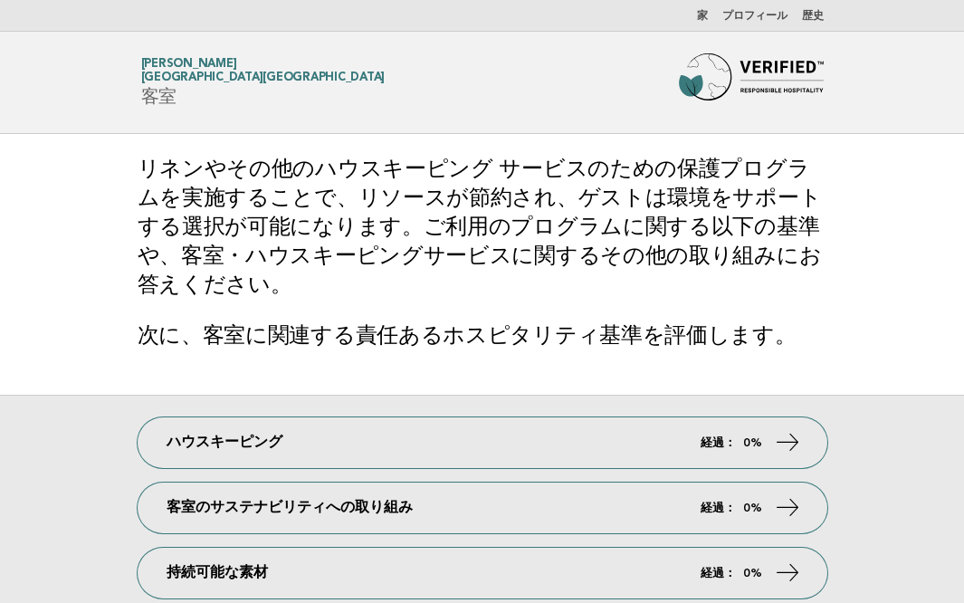 The image size is (964, 603). What do you see at coordinates (224, 443) in the screenshot?
I see `font: ハウスキーピング` at bounding box center [224, 443].